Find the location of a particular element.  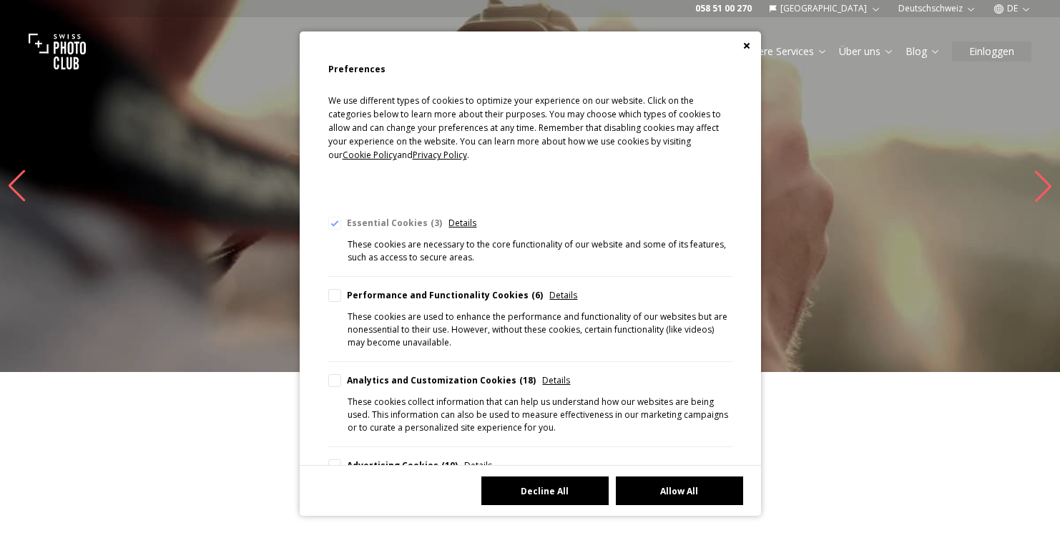

span: Privacy Policy is located at coordinates (440, 154).